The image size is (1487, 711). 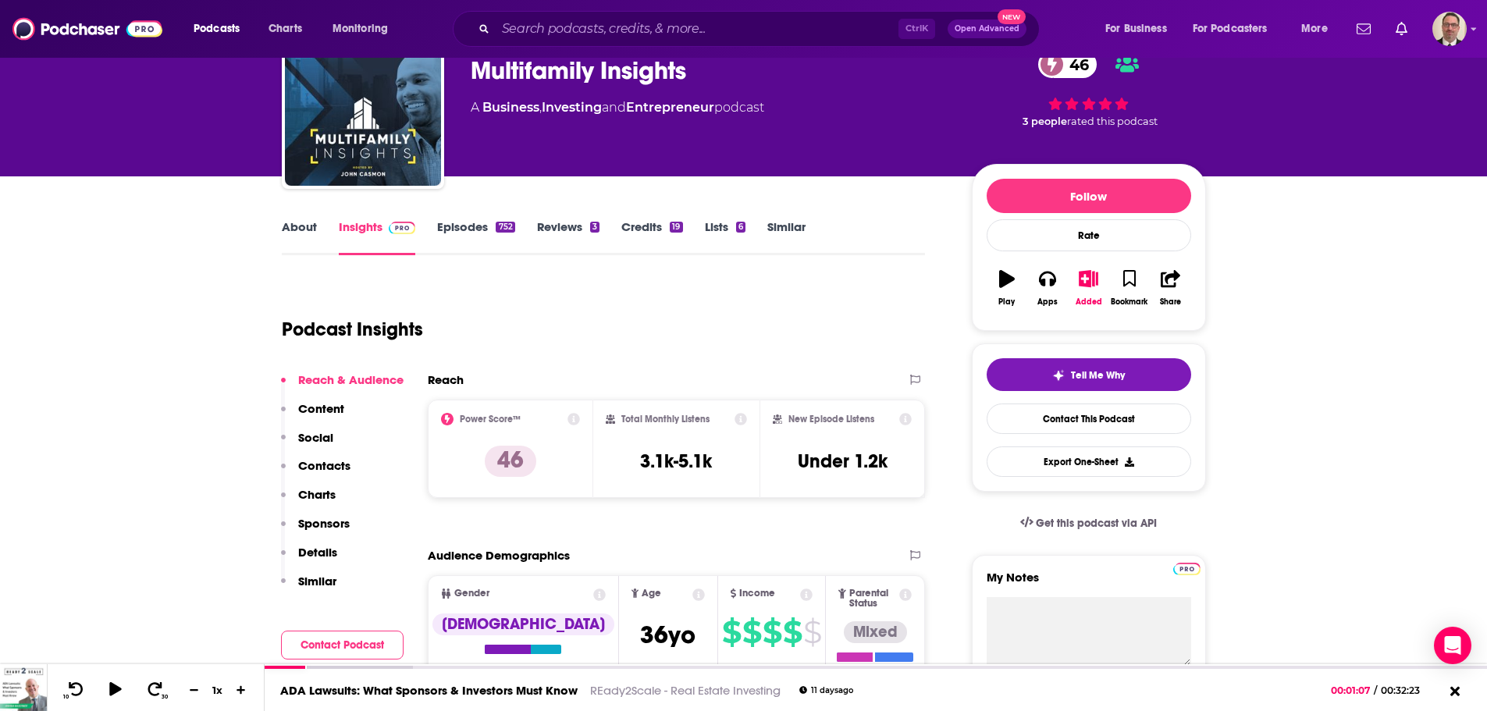 I want to click on span: 46, so click(x=1075, y=64).